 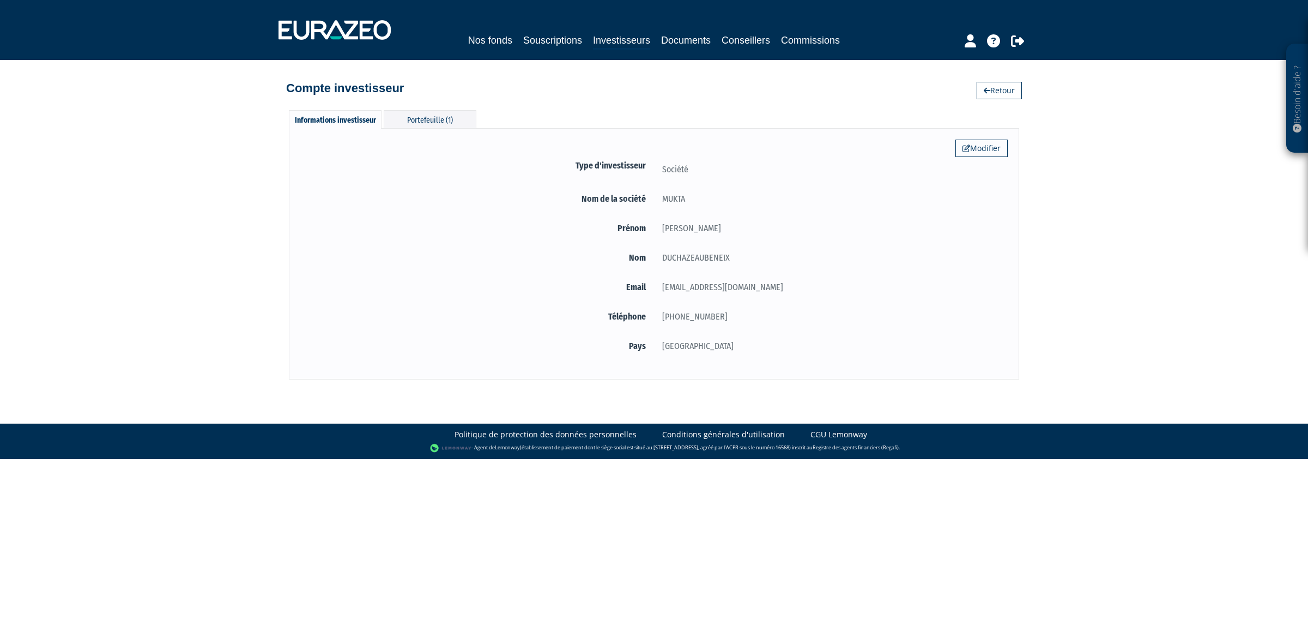 What do you see at coordinates (477, 316) in the screenshot?
I see `label: Téléphone` at bounding box center [477, 316].